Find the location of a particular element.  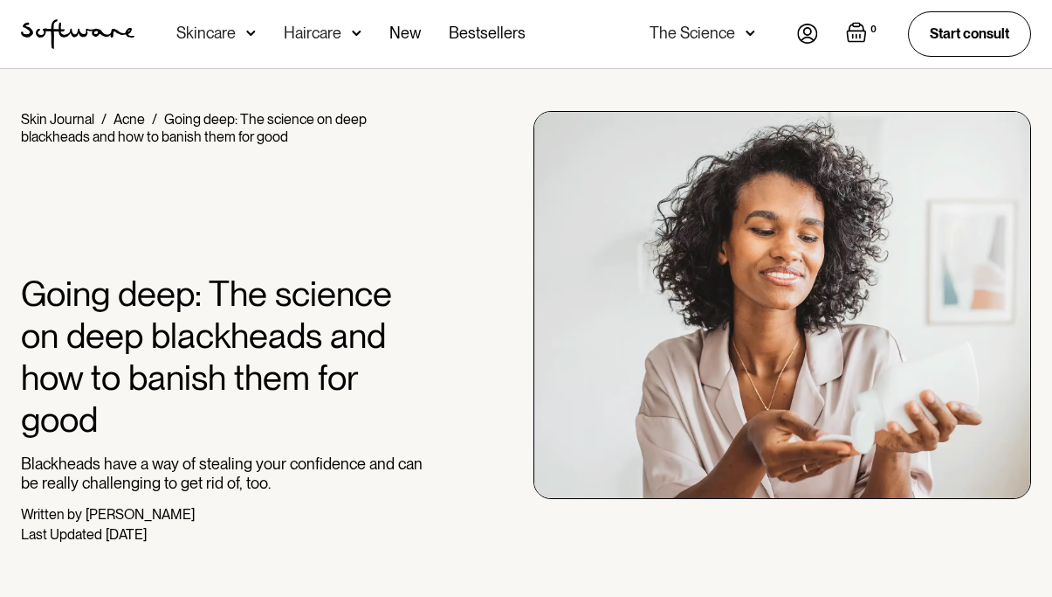

img: Software Logo is located at coordinates (78, 34).